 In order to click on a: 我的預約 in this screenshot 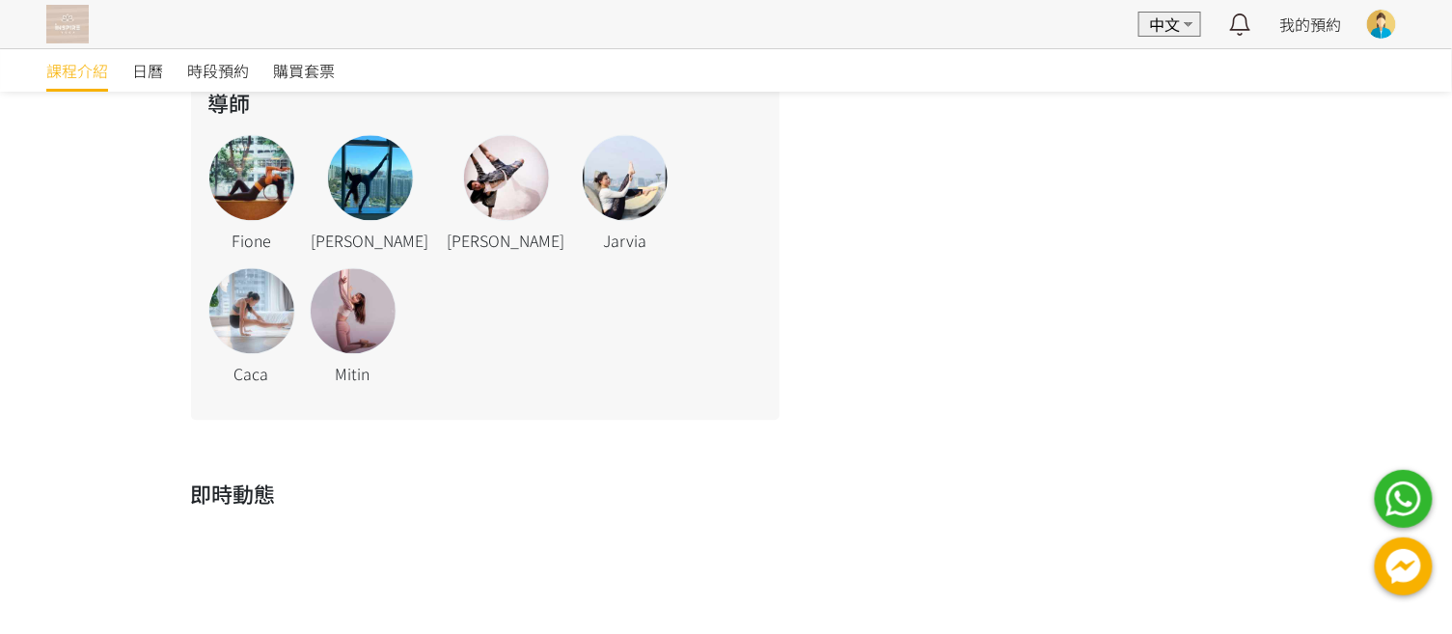, I will do `click(1311, 24)`.